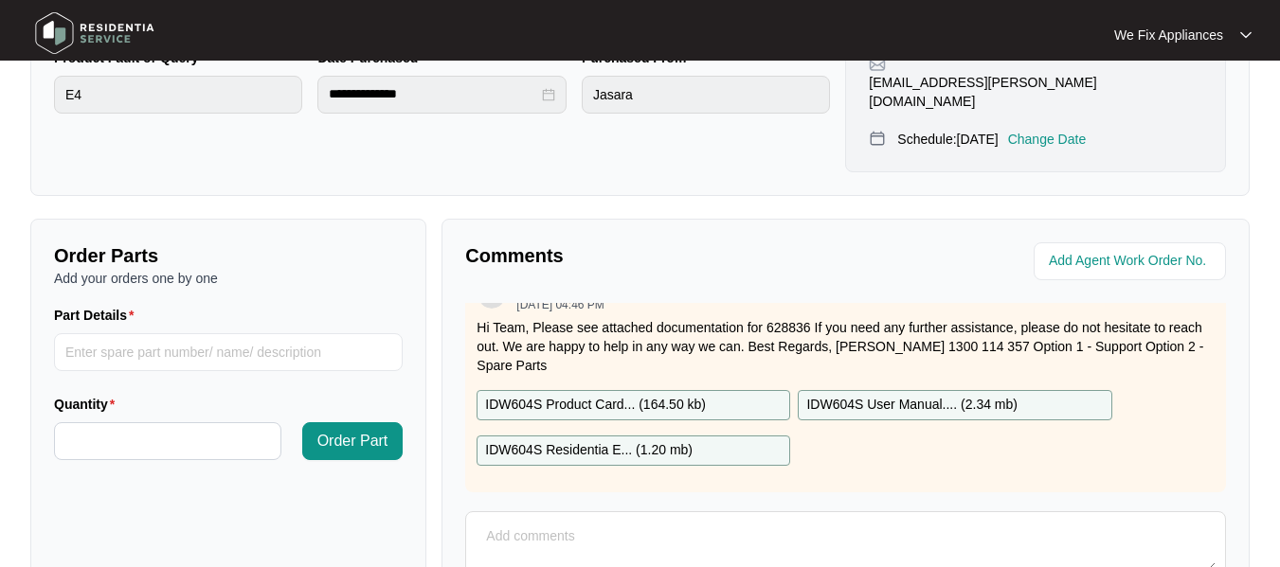 The height and width of the screenshot is (567, 1280). What do you see at coordinates (1168, 35) in the screenshot?
I see `p: We Fix Appliances` at bounding box center [1168, 35].